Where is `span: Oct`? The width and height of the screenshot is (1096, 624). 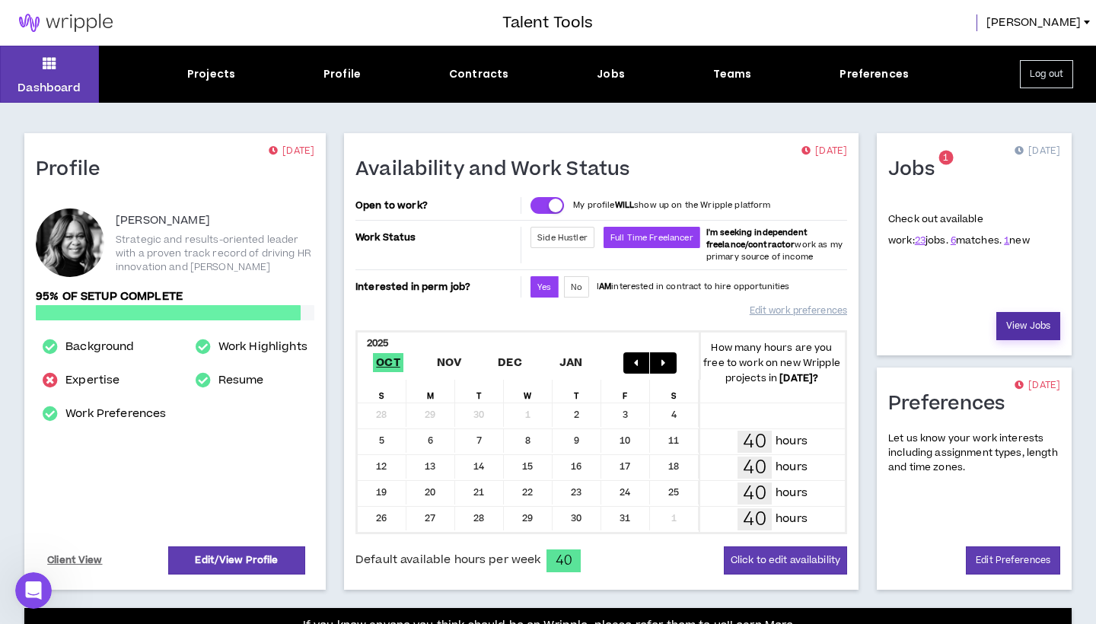
span: Oct is located at coordinates (388, 362).